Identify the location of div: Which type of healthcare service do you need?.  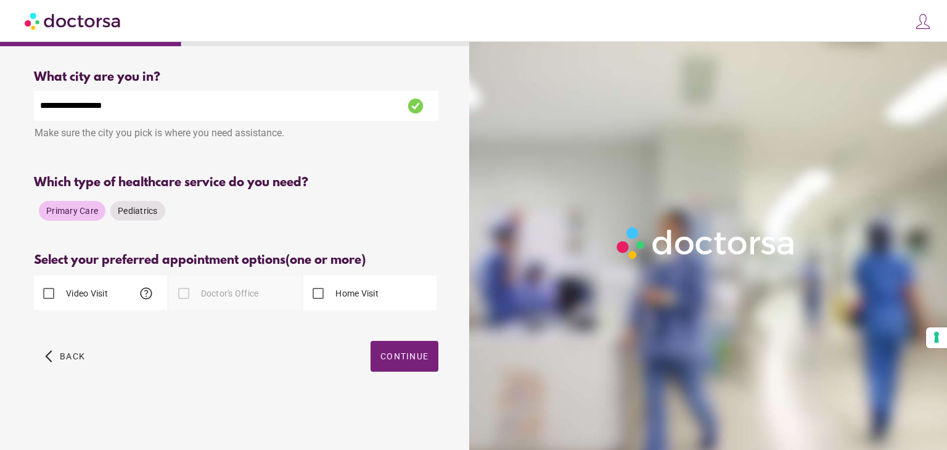
(236, 182).